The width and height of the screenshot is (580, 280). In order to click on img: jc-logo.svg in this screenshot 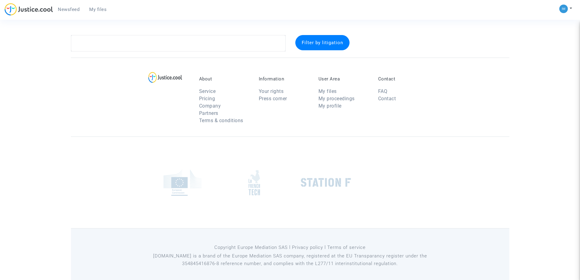, I will do `click(29, 9)`.